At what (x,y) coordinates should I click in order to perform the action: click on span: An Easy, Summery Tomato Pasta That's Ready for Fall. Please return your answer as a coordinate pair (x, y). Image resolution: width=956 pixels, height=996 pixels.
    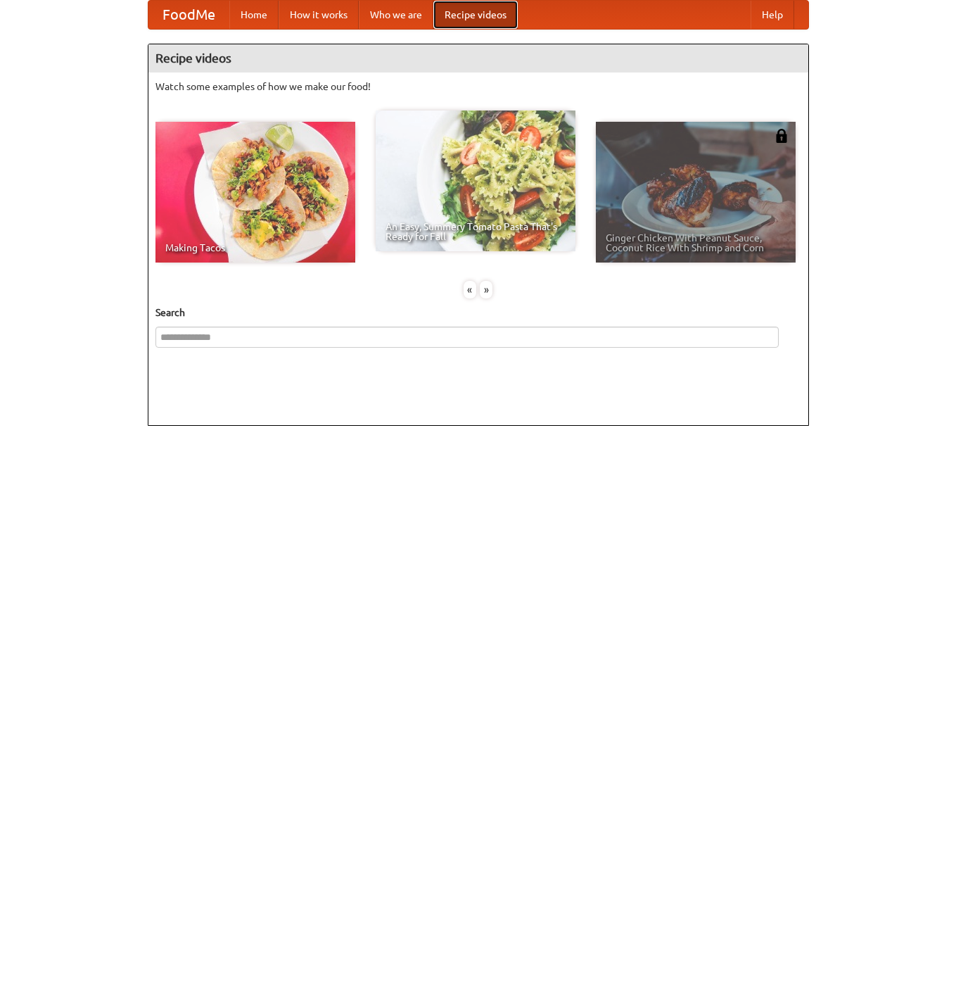
    Looking at the image, I should click on (476, 231).